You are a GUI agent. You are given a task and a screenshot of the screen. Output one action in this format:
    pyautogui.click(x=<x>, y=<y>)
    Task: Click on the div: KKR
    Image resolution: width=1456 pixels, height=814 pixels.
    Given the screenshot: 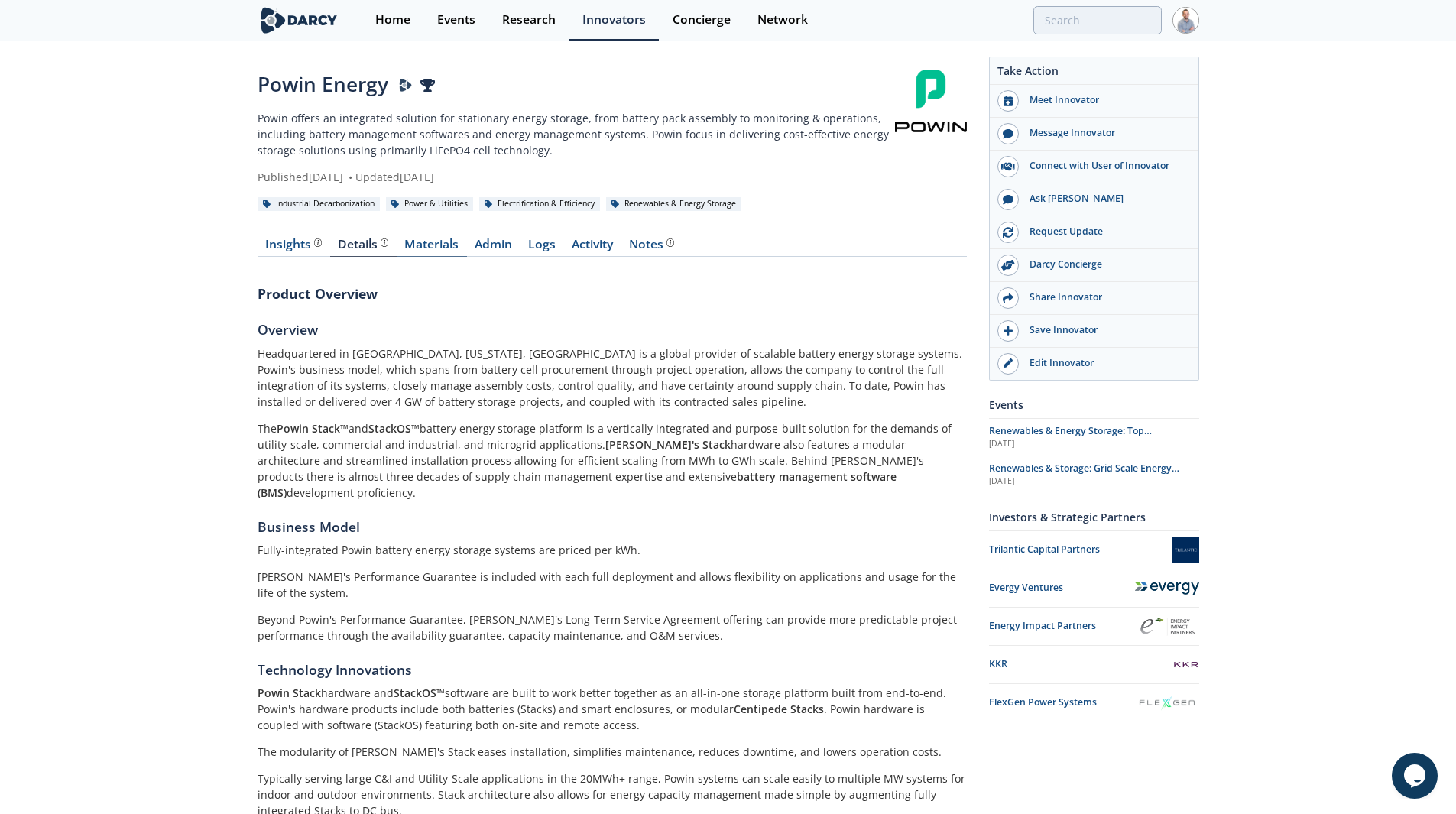 What is the action you would take?
    pyautogui.click(x=1081, y=665)
    